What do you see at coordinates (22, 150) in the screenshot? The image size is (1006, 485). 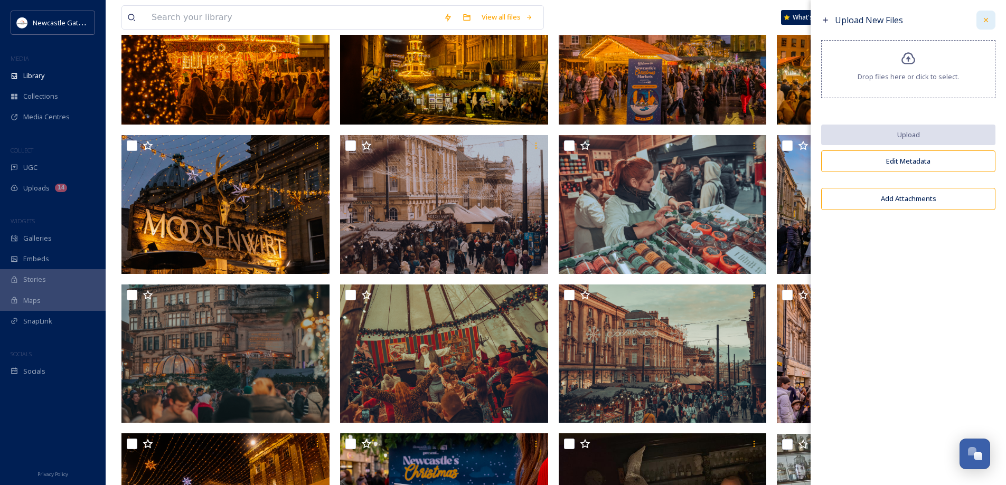 I see `span: COLLECT` at bounding box center [22, 150].